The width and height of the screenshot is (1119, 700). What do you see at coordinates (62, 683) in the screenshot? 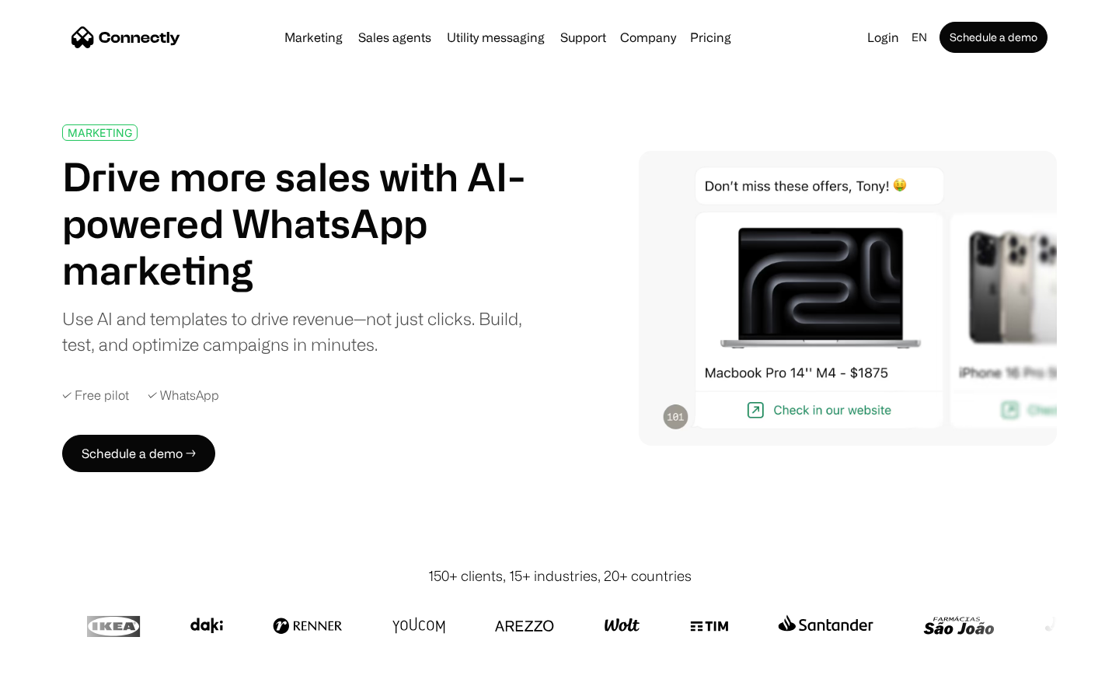
I see `ul: Language list` at bounding box center [62, 683].